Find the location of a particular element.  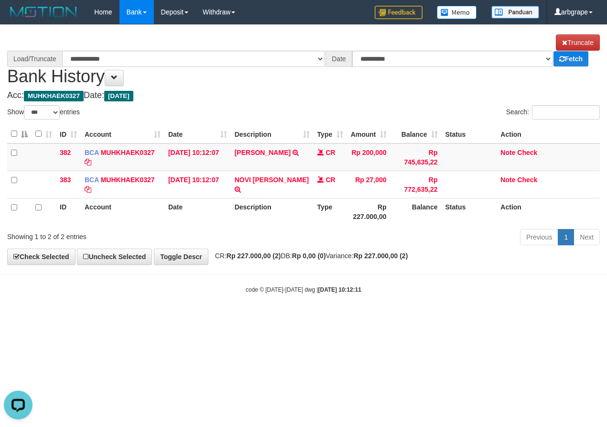

img: MOTION_logo.png is located at coordinates (43, 12).